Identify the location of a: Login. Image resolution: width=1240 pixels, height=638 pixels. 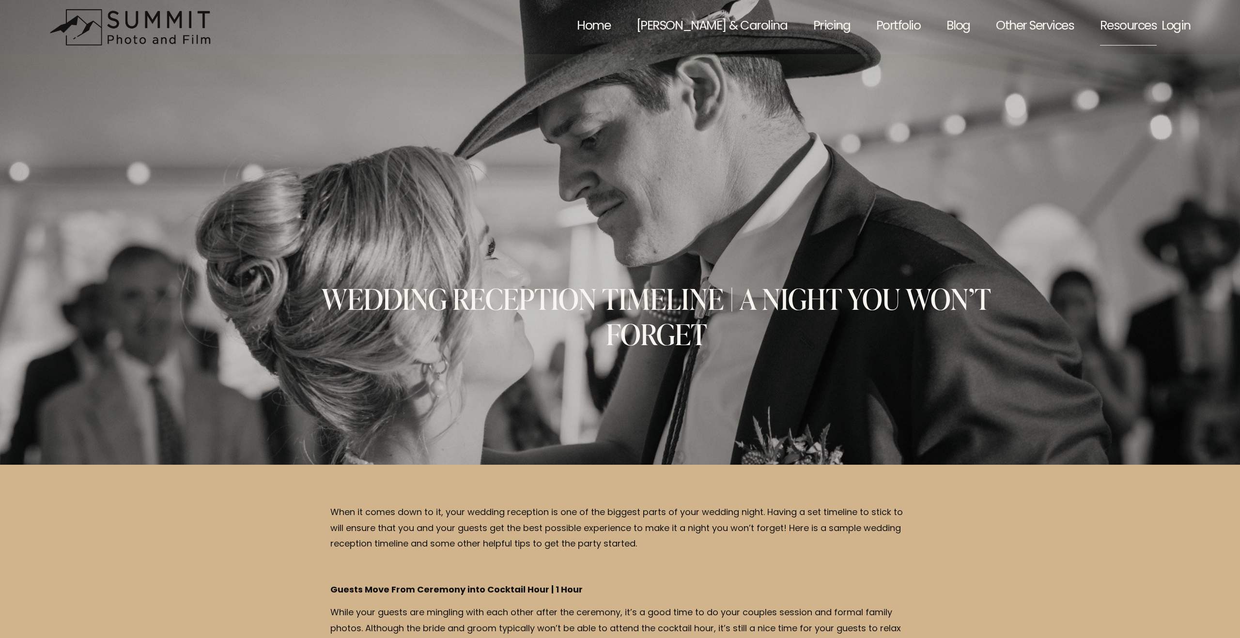
(1175, 27).